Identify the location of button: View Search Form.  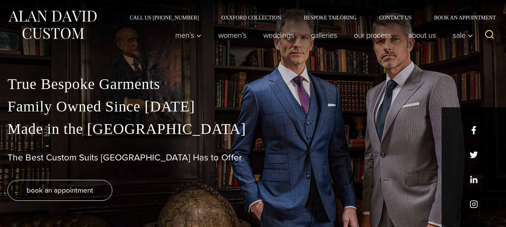
(490, 35).